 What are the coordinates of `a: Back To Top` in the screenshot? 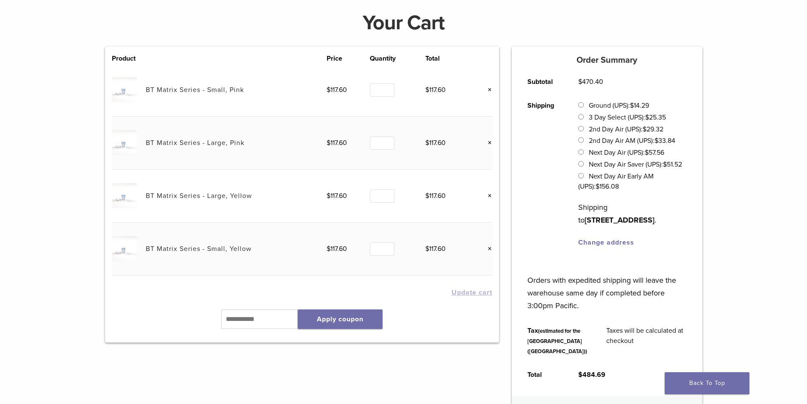 It's located at (707, 383).